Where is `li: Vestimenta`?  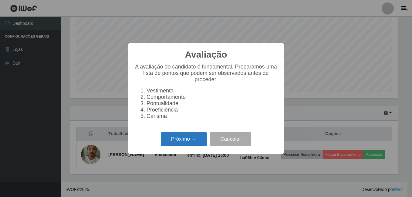 li: Vestimenta is located at coordinates (212, 91).